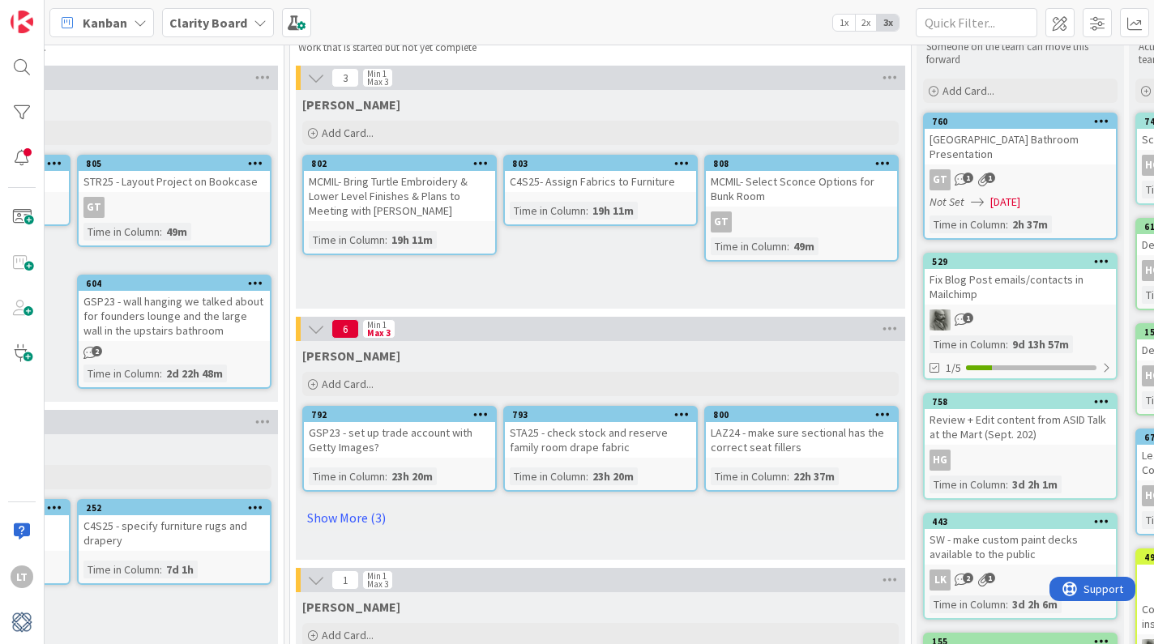 The width and height of the screenshot is (1154, 644). Describe the element at coordinates (1035, 484) in the screenshot. I see `div: 3d 2h 1m` at that location.